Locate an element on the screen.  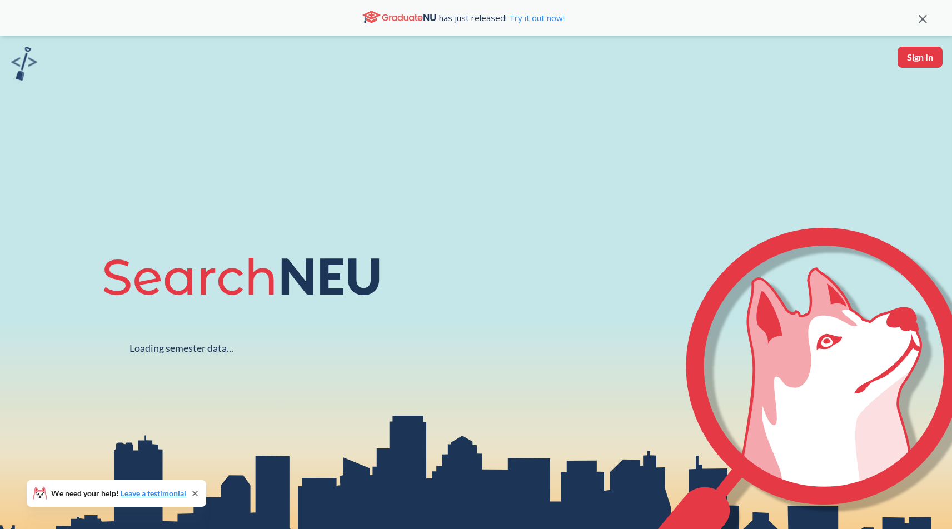
img: sandbox logo is located at coordinates (24, 63).